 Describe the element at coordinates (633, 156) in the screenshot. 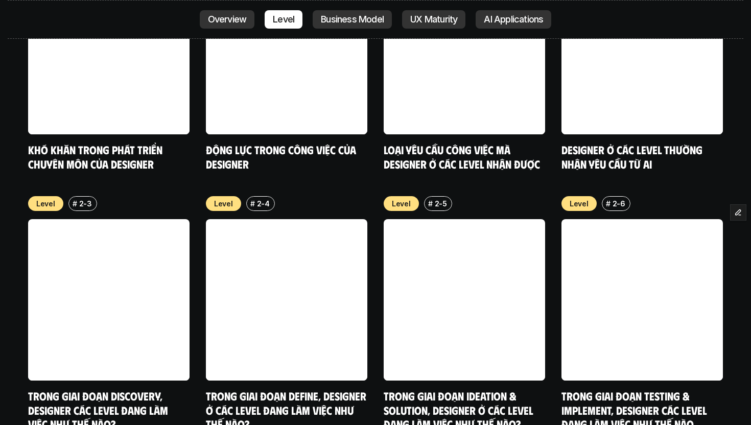

I see `a: Designer ở các level thường nhận yêu cầu từ ai` at that location.